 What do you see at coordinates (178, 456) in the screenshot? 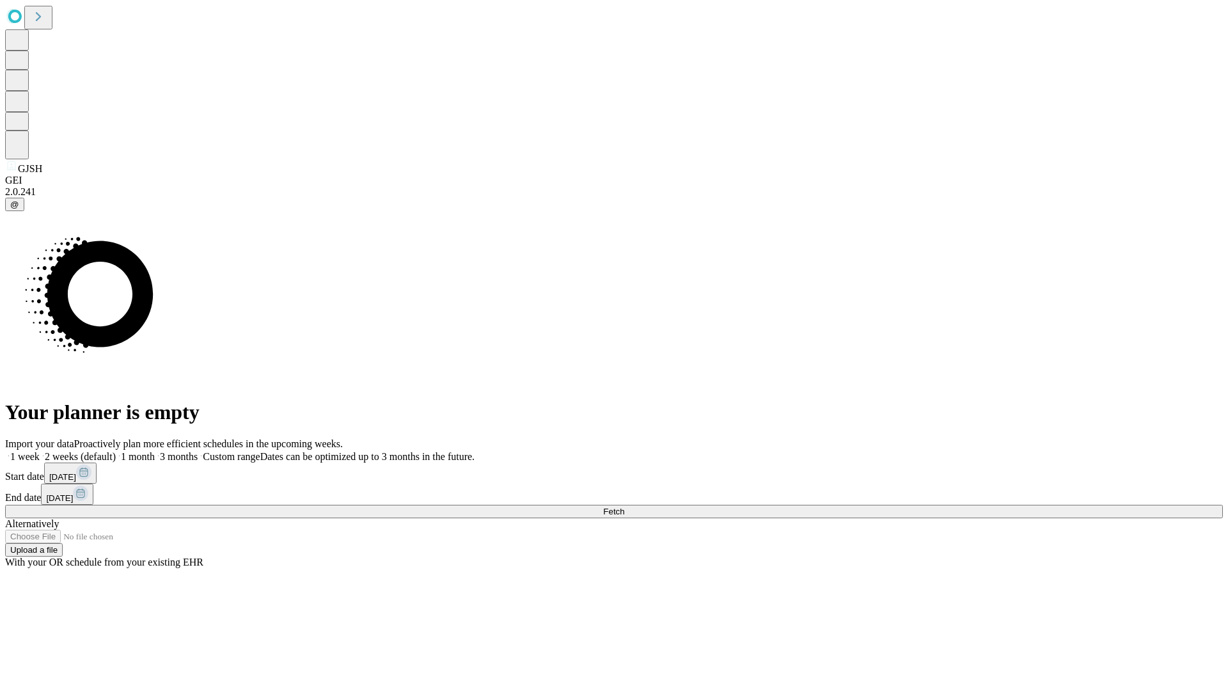
I see `span: 3 months` at bounding box center [178, 456].